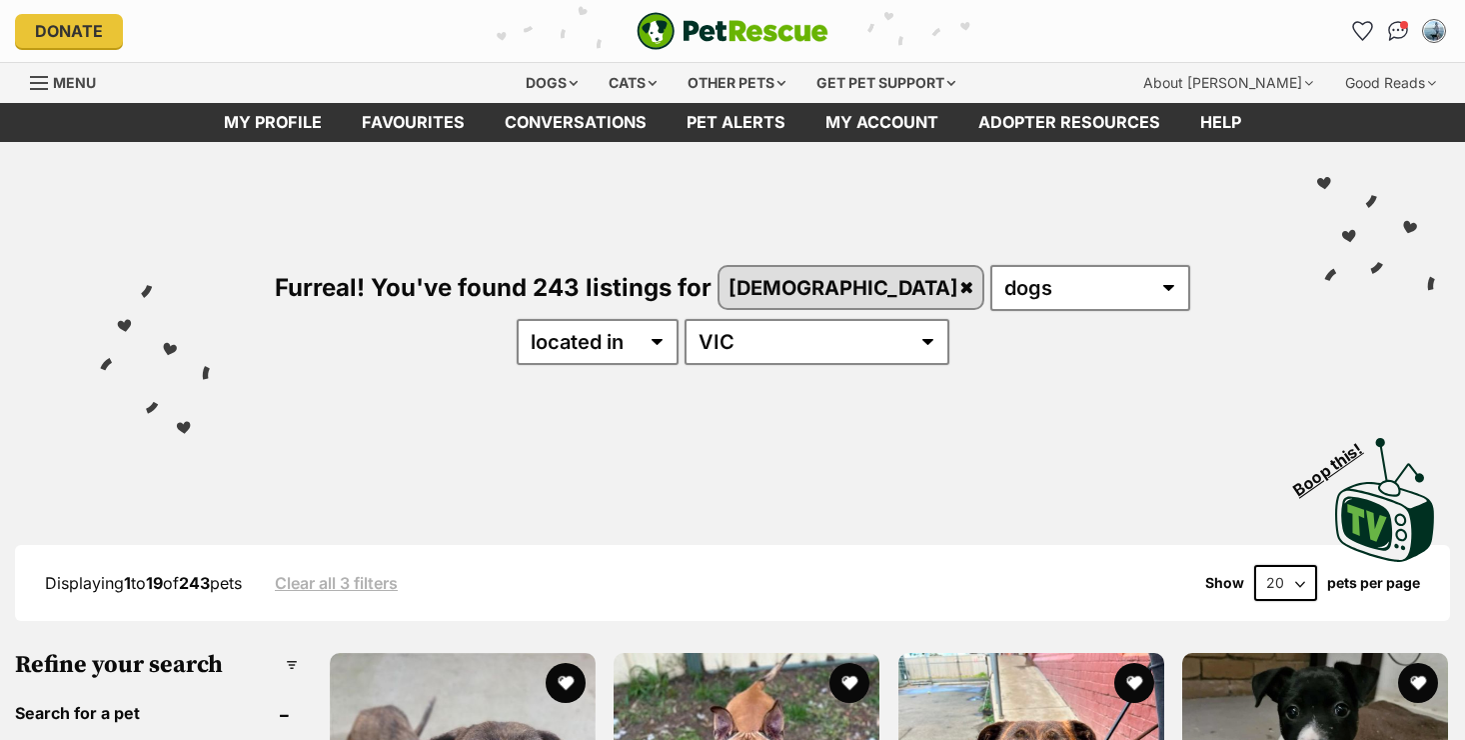  What do you see at coordinates (737, 83) in the screenshot?
I see `div: Other pets` at bounding box center [737, 83].